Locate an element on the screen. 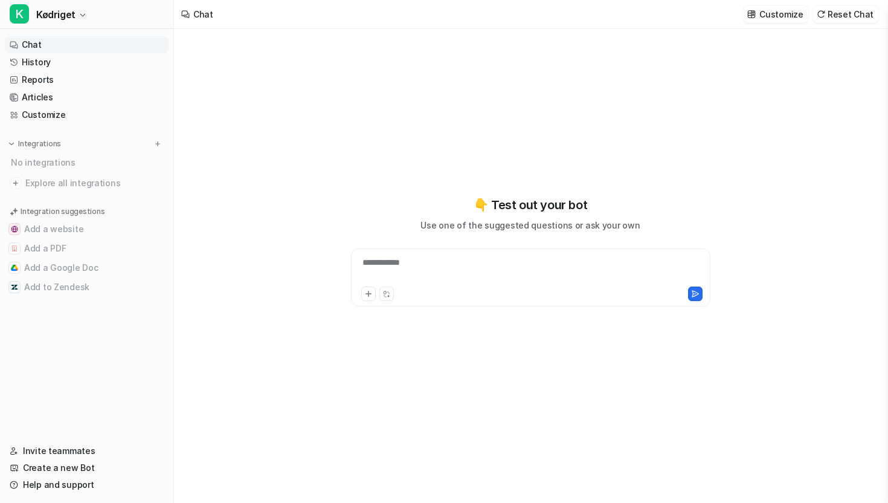 The height and width of the screenshot is (503, 888). a: Articles is located at coordinates (86, 97).